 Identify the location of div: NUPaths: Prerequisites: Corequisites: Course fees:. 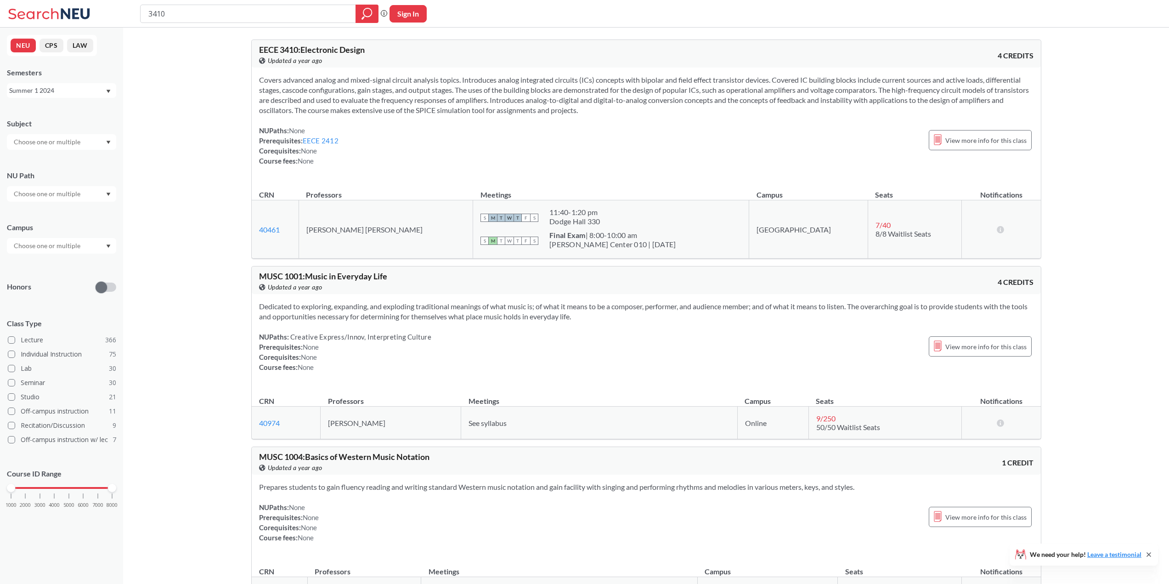
(289, 522).